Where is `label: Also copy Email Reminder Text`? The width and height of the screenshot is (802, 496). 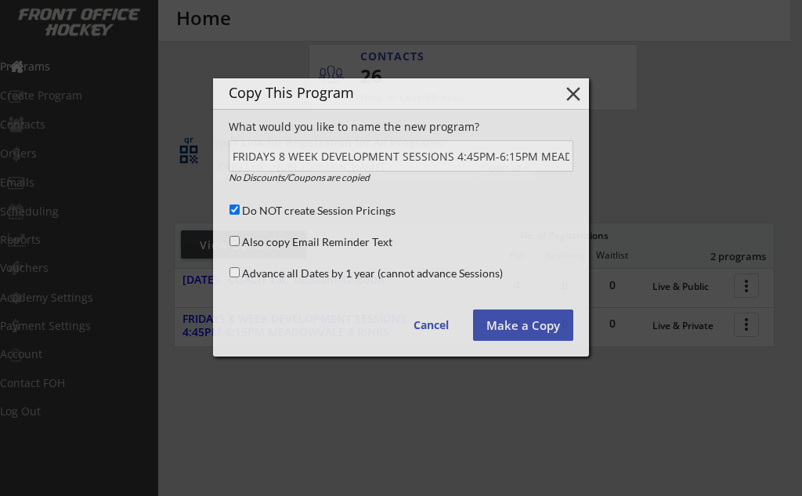 label: Also copy Email Reminder Text is located at coordinates (317, 241).